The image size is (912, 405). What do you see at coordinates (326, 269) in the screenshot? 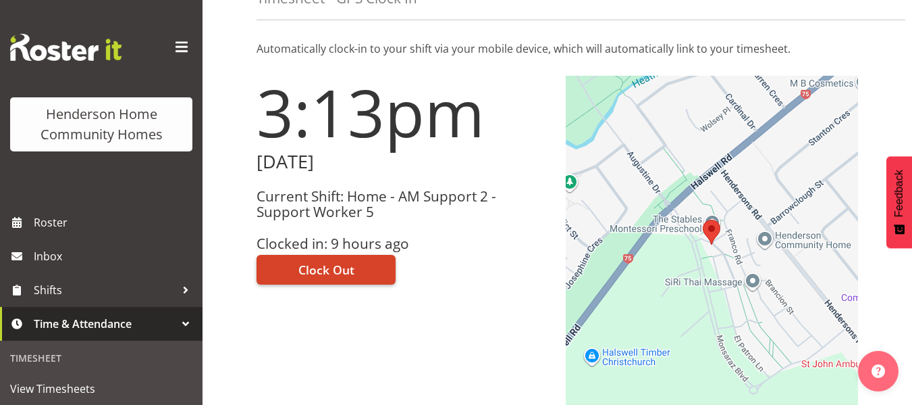
I see `button: Clock Out` at bounding box center [326, 269].